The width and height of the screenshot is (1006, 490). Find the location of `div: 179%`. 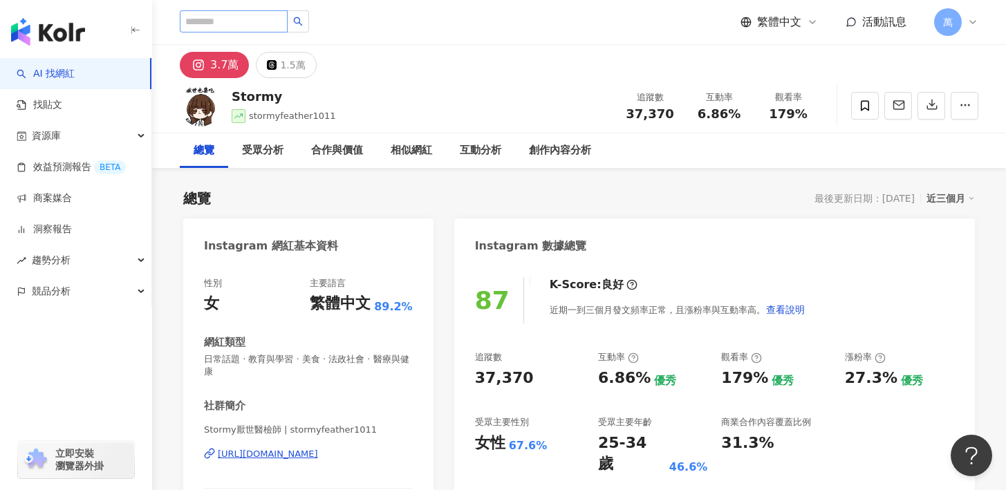

div: 179% is located at coordinates (745, 378).